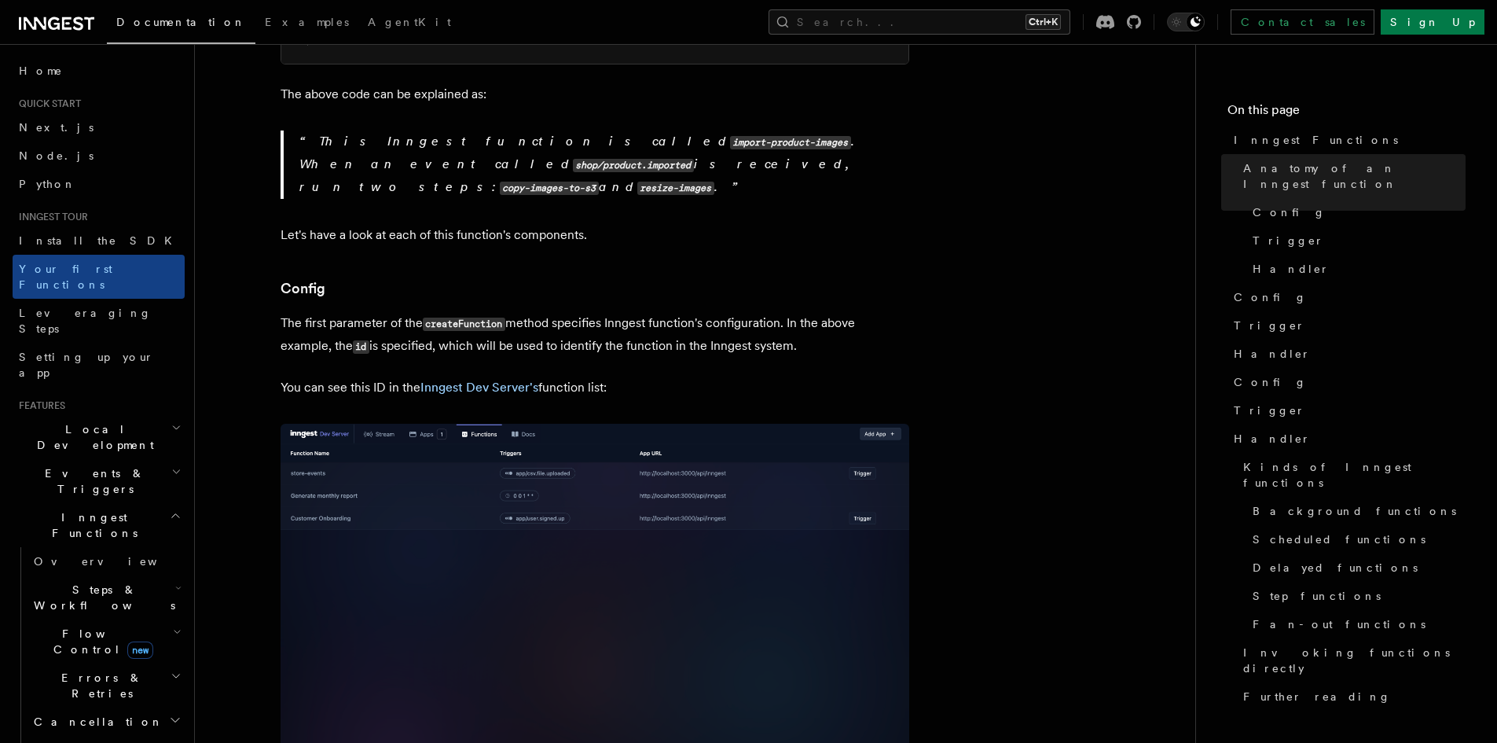 The width and height of the screenshot is (1497, 743). What do you see at coordinates (1354, 660) in the screenshot?
I see `span: Invoking functions directly` at bounding box center [1354, 660].